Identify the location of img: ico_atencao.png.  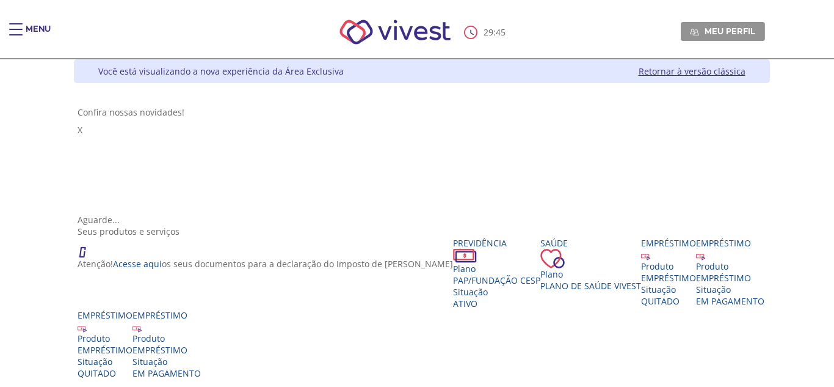
(88, 247).